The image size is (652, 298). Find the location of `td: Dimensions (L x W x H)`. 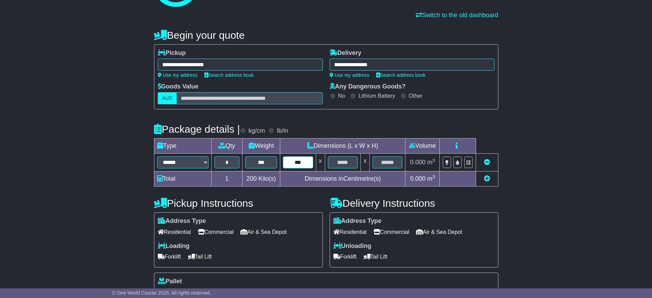

td: Dimensions (L x W x H) is located at coordinates (343, 146).